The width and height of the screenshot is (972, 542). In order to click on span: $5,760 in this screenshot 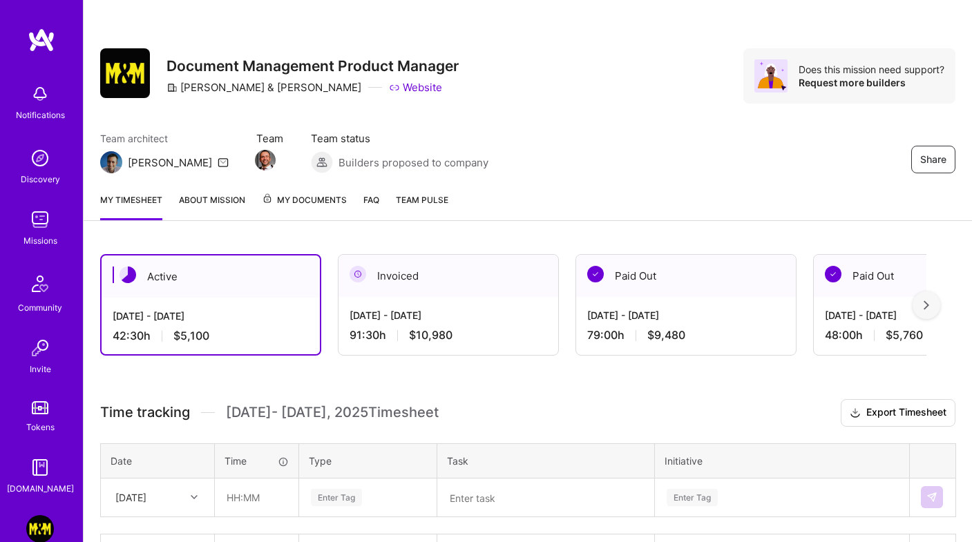, I will do `click(904, 335)`.